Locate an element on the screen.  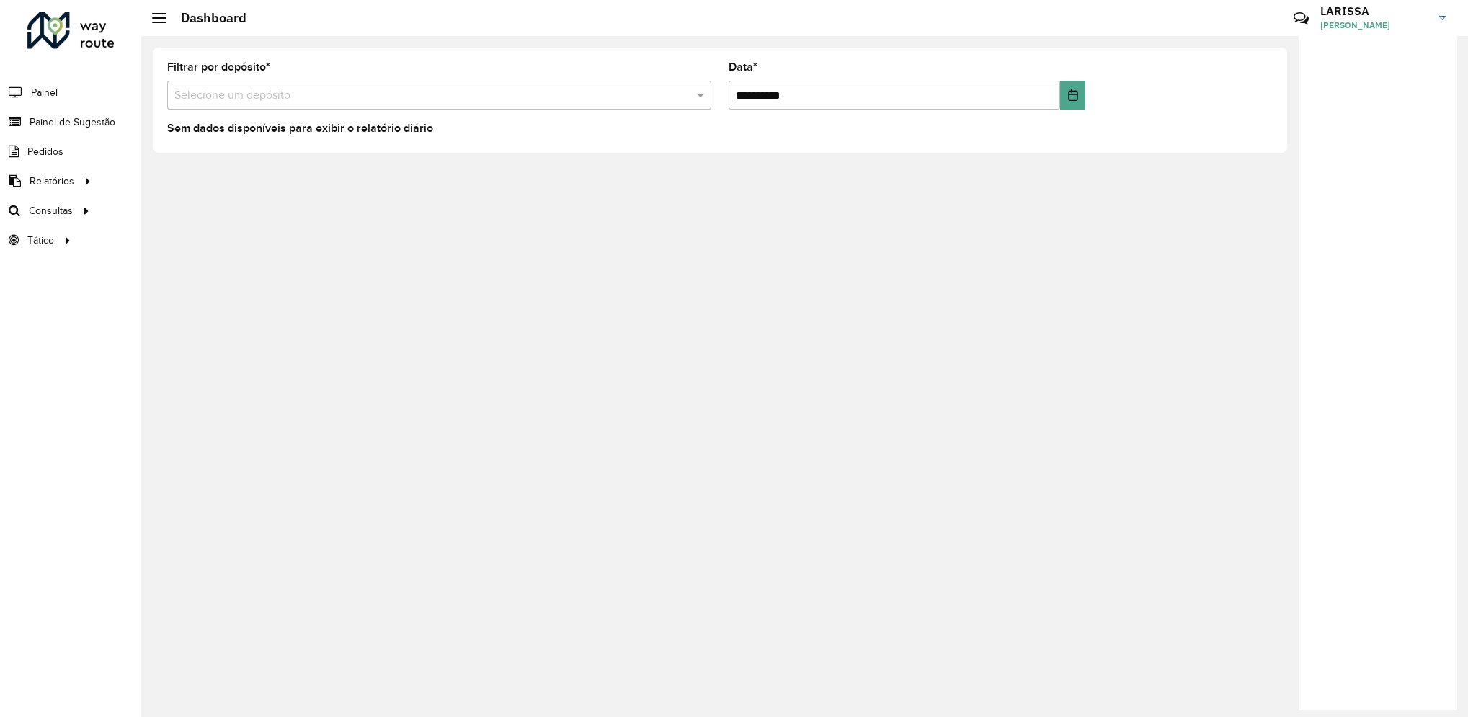
h2: Dashboard is located at coordinates (206, 18).